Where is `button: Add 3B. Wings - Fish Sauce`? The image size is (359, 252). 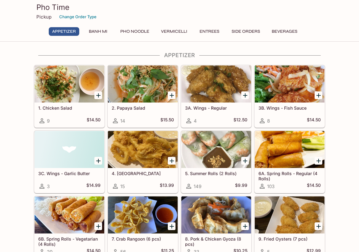 button: Add 3B. Wings - Fish Sauce is located at coordinates (318, 95).